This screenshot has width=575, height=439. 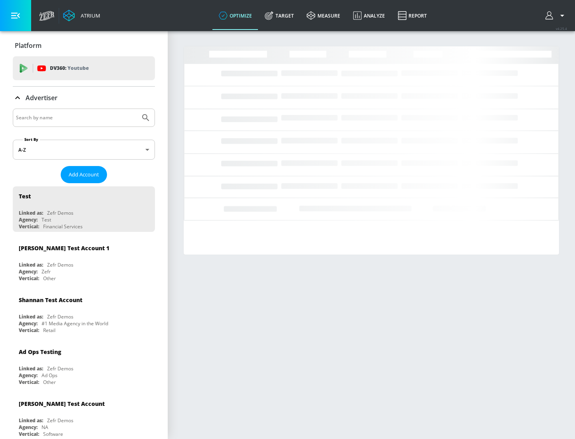 What do you see at coordinates (42, 98) in the screenshot?
I see `p: Advertiser` at bounding box center [42, 98].